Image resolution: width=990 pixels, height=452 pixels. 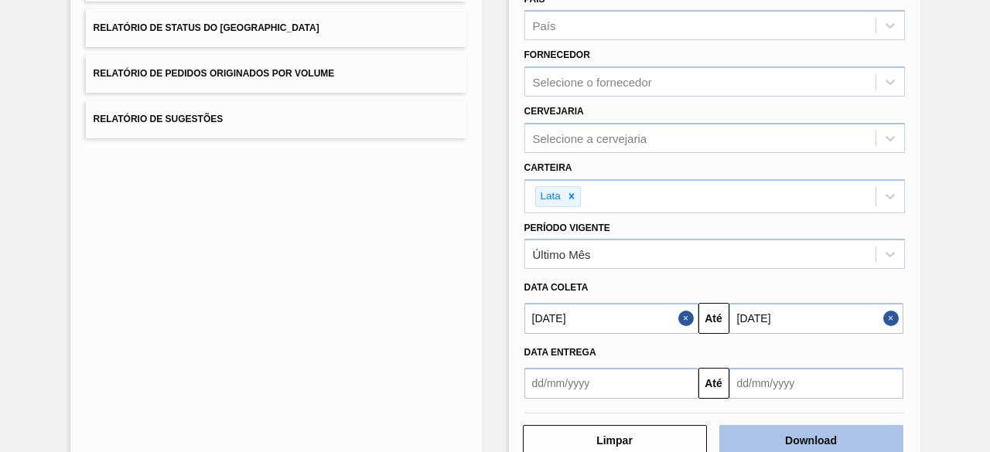 What do you see at coordinates (549, 196) in the screenshot?
I see `div: Lata` at bounding box center [549, 196].